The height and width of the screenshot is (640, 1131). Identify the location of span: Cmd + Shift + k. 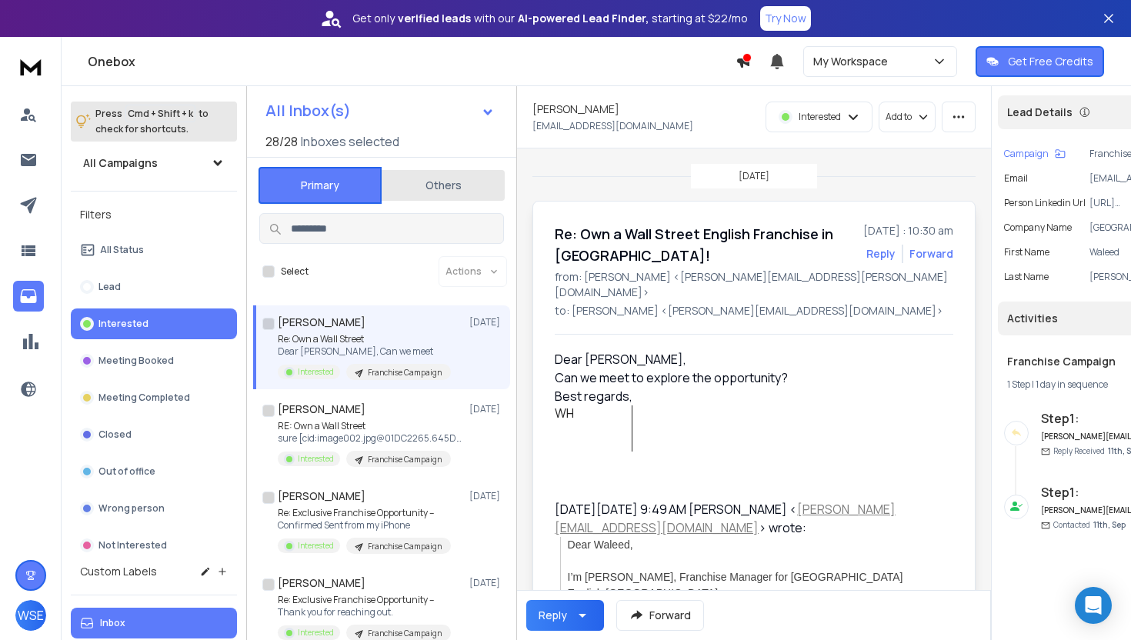
(160, 113).